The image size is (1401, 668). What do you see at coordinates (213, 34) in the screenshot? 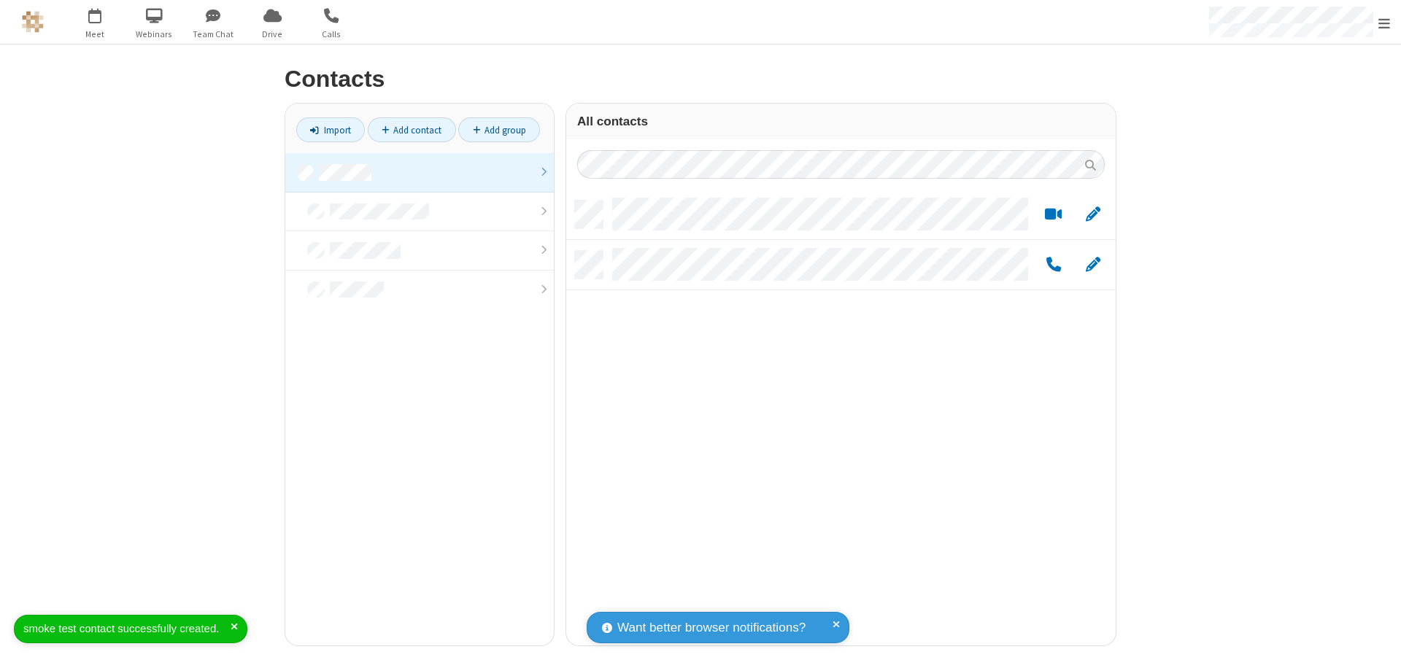
I see `span: Team Chat` at bounding box center [213, 34].